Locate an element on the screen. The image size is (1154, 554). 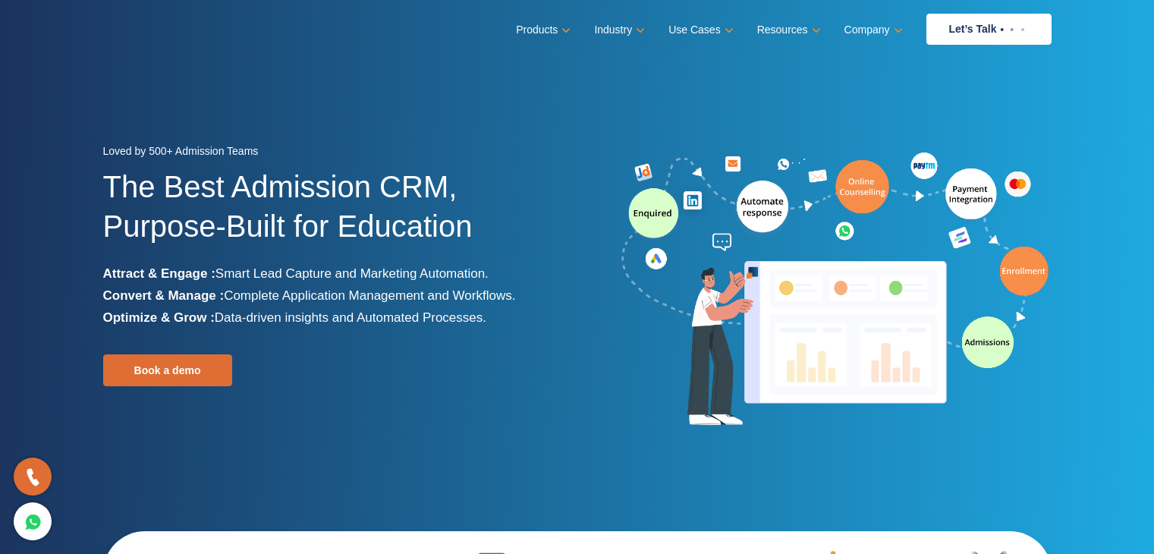
b: Convert & Manage : is located at coordinates (164, 295).